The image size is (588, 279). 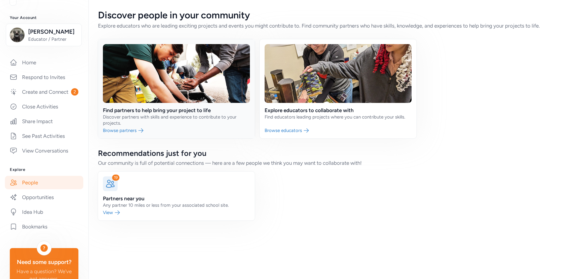 What do you see at coordinates (75, 92) in the screenshot?
I see `span: 2` at bounding box center [75, 92].